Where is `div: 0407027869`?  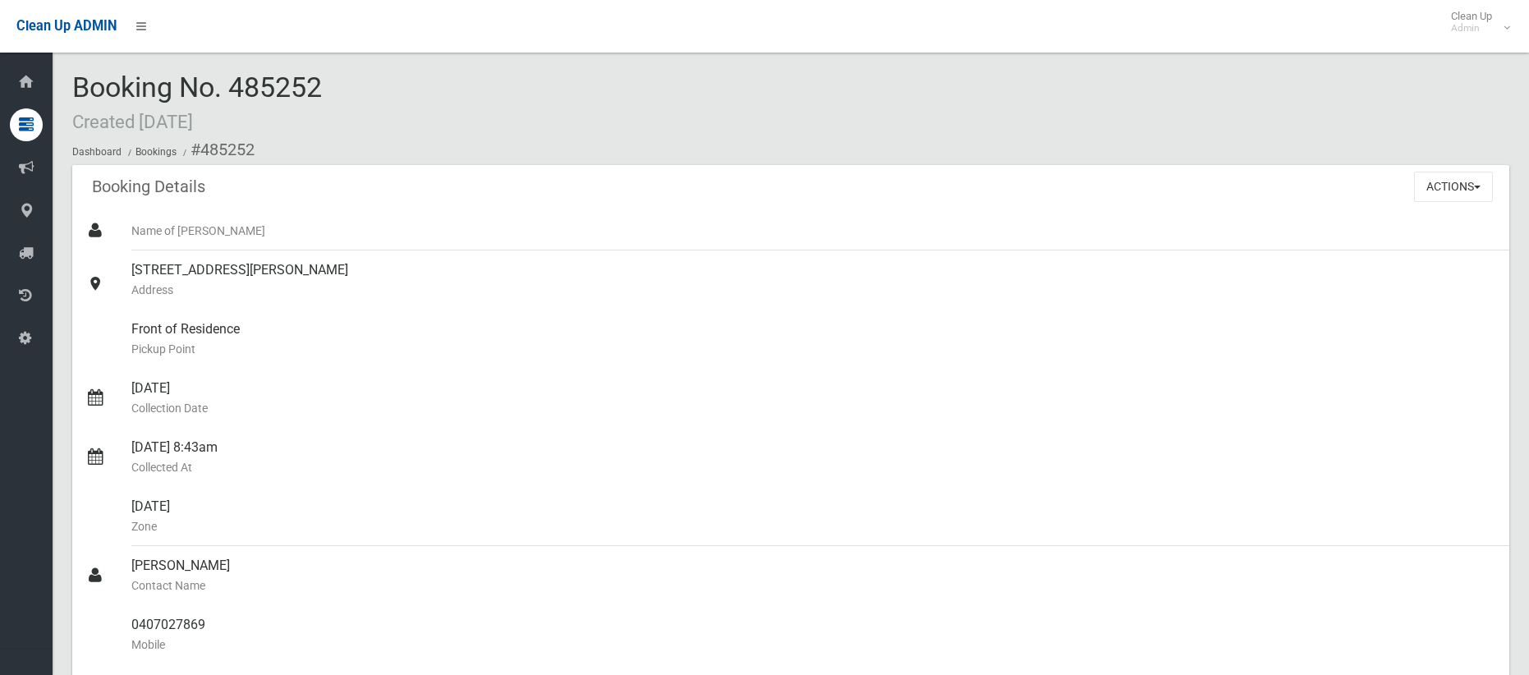 div: 0407027869 is located at coordinates (814, 635).